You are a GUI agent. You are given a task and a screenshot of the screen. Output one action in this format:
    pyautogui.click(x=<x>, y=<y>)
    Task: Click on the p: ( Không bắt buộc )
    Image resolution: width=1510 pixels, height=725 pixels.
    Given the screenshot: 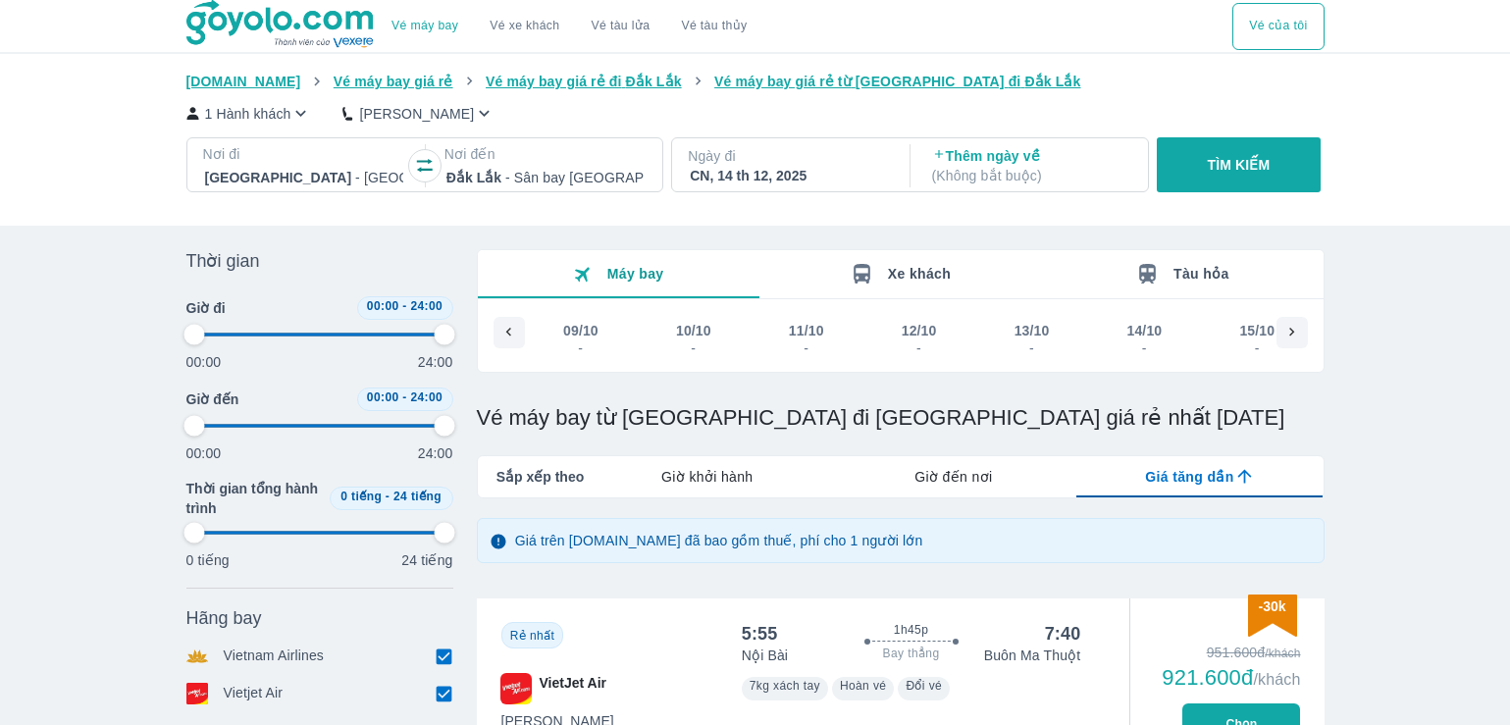 What is the action you would take?
    pyautogui.click(x=1031, y=176)
    